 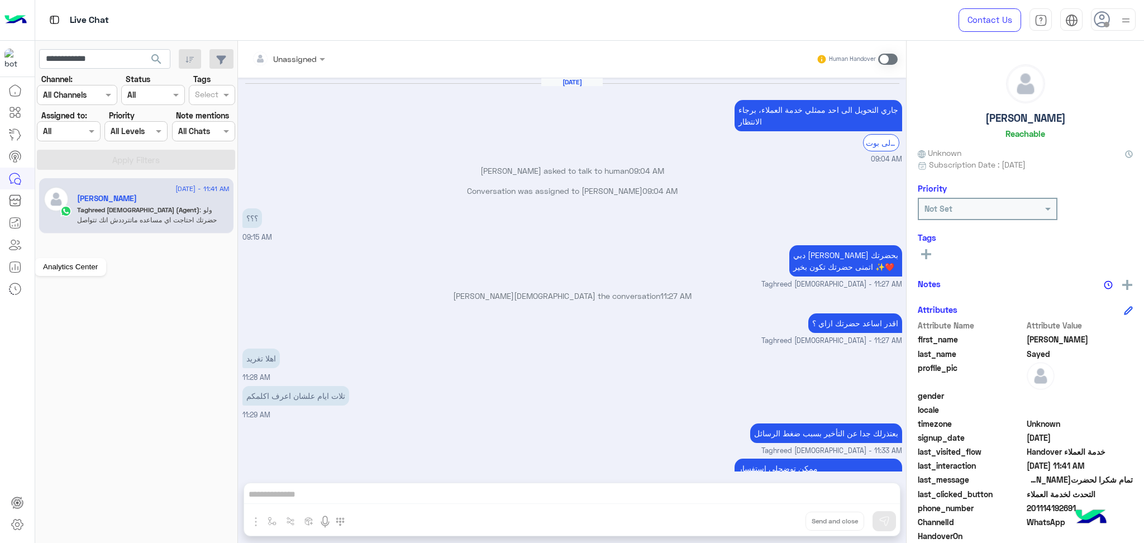 What do you see at coordinates (971, 375) in the screenshot?
I see `span: profile_pic` at bounding box center [971, 375].